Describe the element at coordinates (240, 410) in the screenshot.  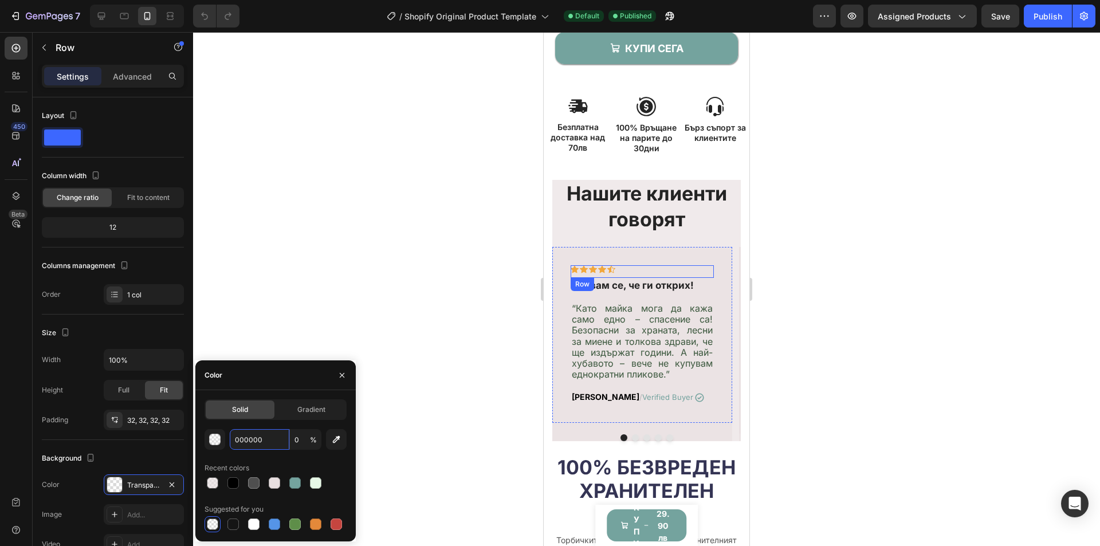
I see `span: Solid` at that location.